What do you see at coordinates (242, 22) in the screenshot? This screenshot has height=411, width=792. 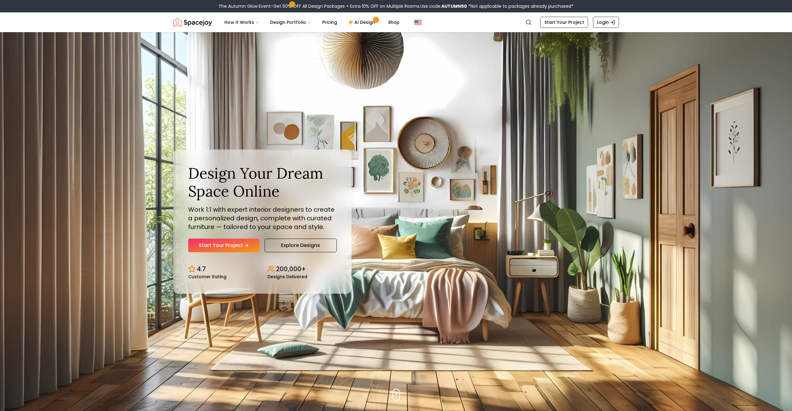 I see `button: How It Works` at bounding box center [242, 22].